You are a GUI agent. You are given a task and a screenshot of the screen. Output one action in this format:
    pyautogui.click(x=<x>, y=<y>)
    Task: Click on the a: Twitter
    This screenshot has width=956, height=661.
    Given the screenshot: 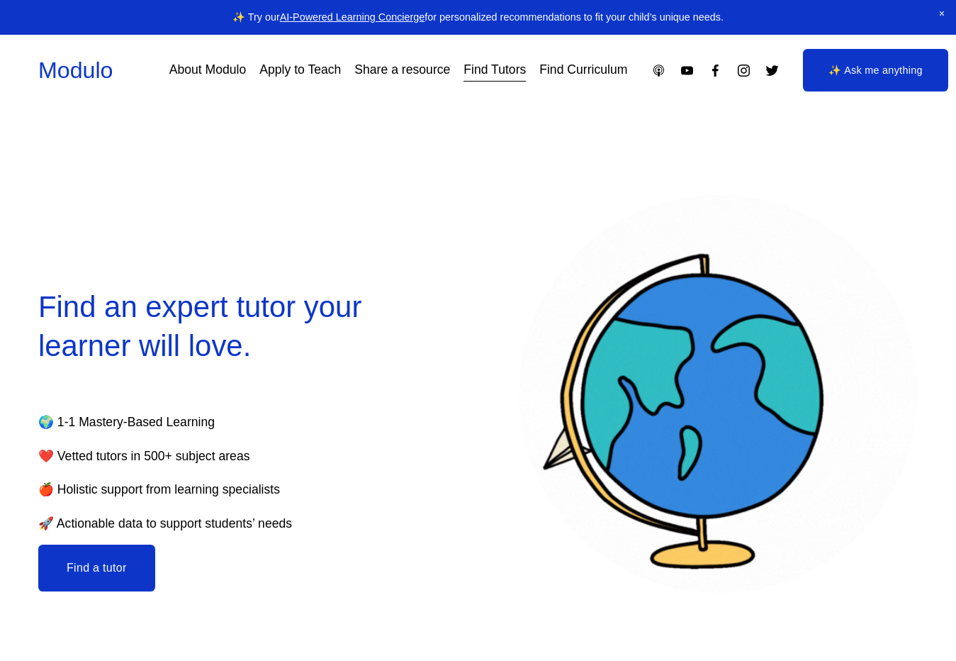 What is the action you would take?
    pyautogui.click(x=772, y=70)
    